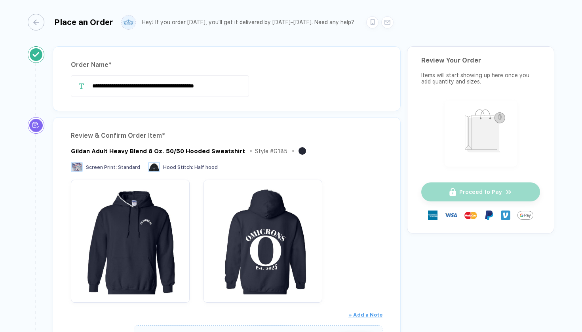  I want to click on img: GPay, so click(526, 215).